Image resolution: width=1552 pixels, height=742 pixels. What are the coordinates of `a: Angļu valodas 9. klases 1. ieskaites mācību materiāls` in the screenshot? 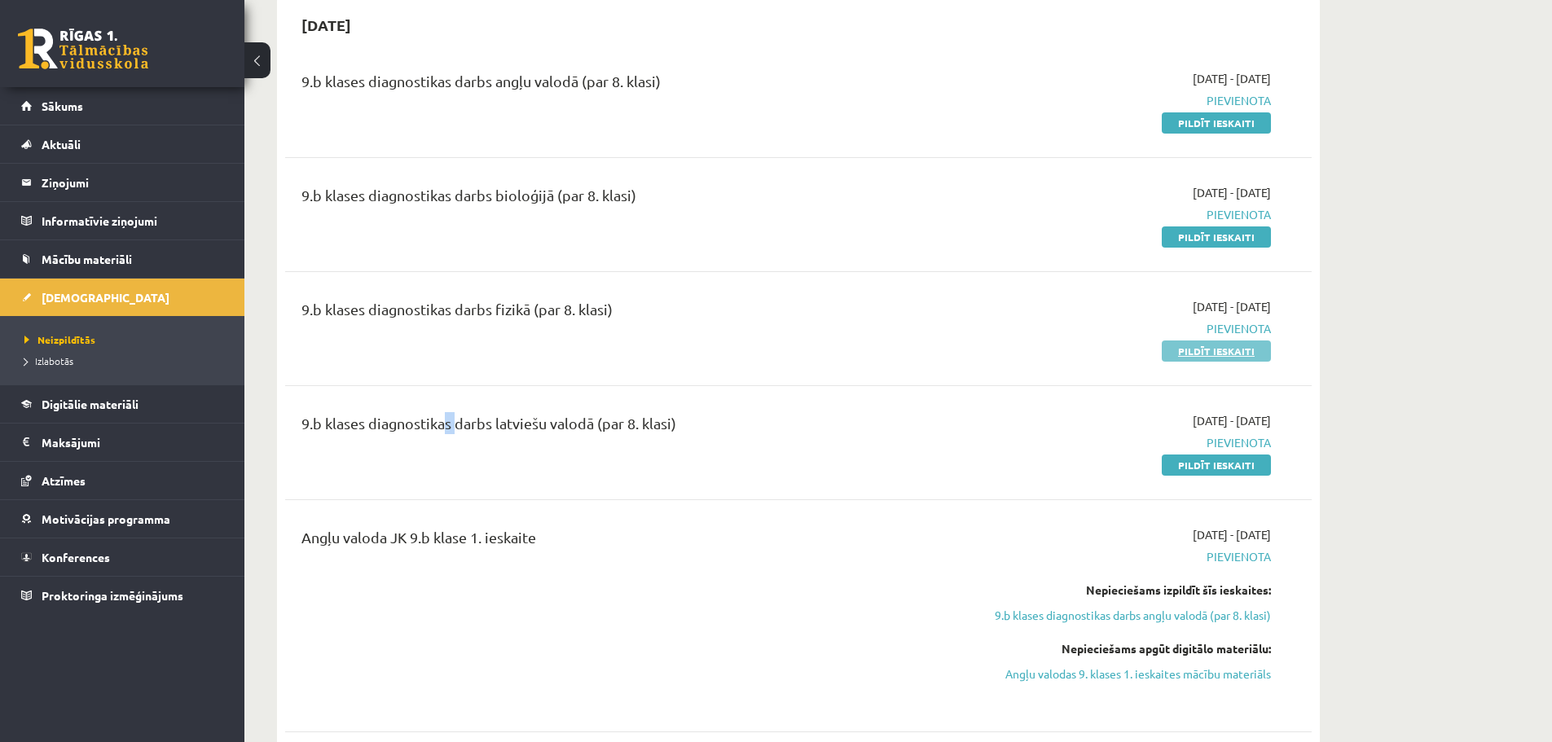 It's located at (1117, 674).